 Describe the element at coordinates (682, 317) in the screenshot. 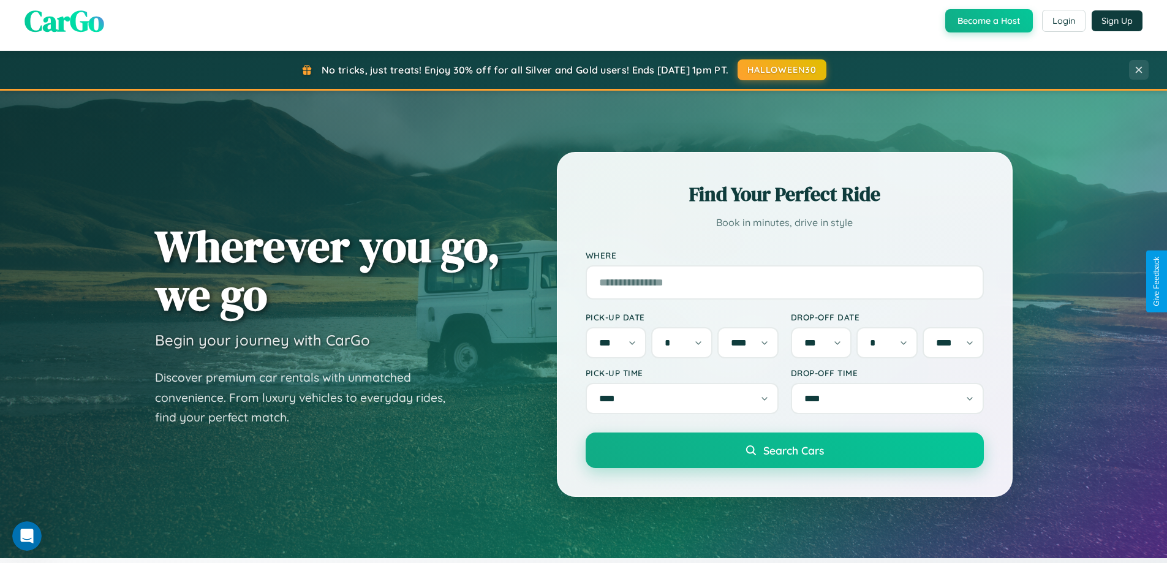

I see `label: Pick-up Date` at that location.